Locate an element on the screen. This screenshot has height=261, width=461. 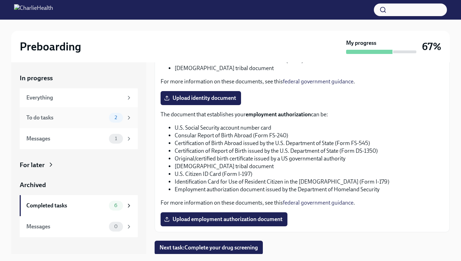
a: In progress is located at coordinates (79, 78).